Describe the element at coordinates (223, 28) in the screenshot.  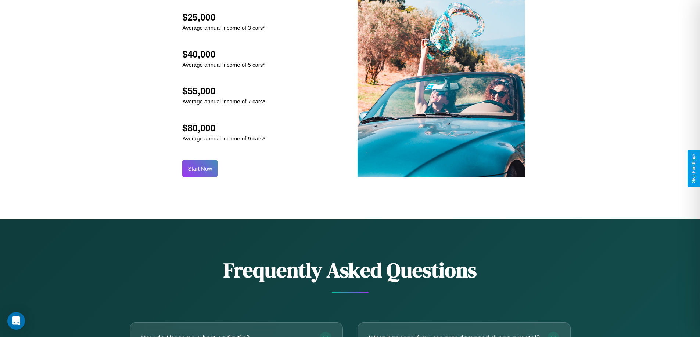
I see `p: Average annual income of 3 cars*` at that location.